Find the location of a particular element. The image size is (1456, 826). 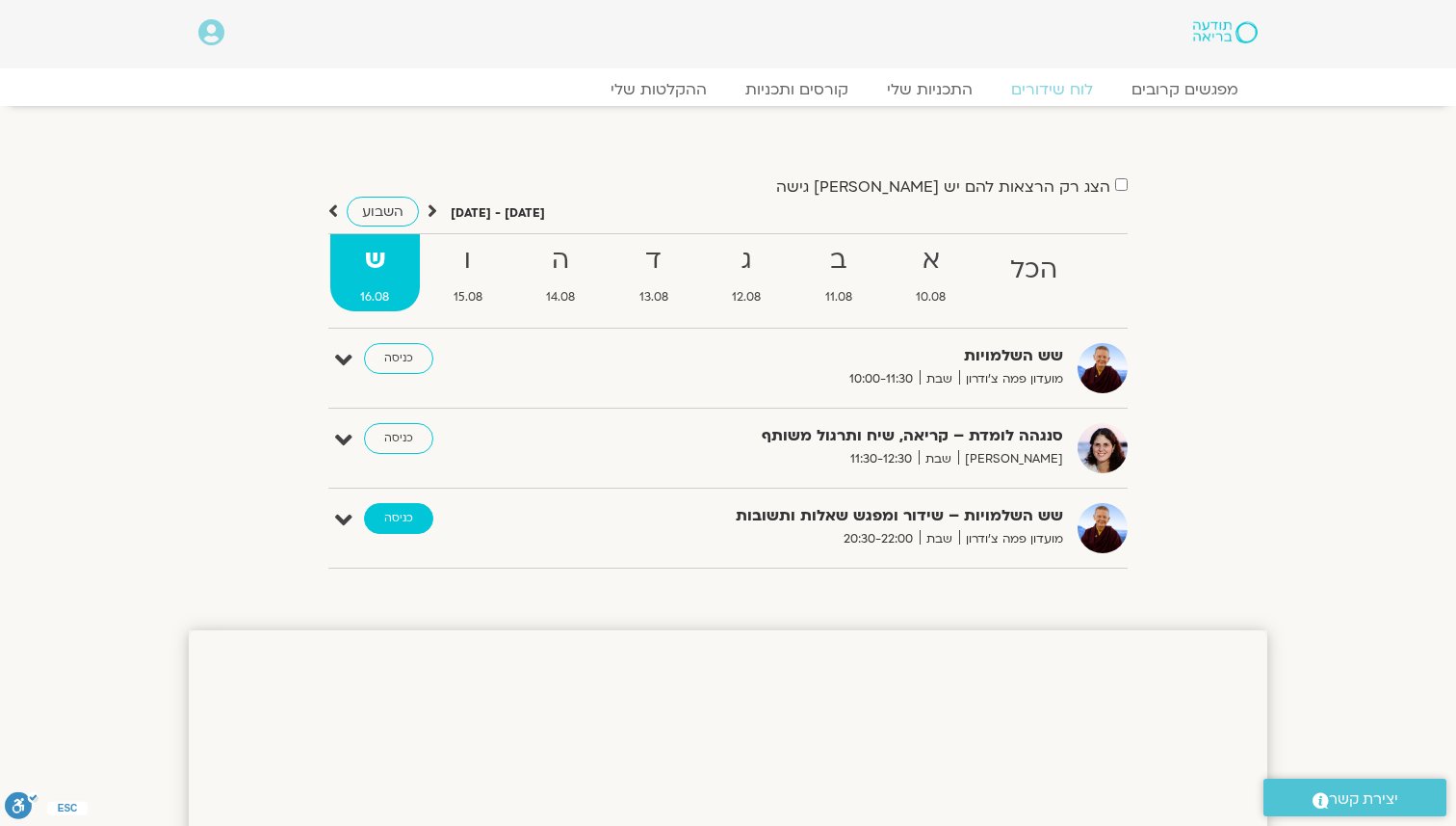

a: ש16.08 is located at coordinates (374, 273).